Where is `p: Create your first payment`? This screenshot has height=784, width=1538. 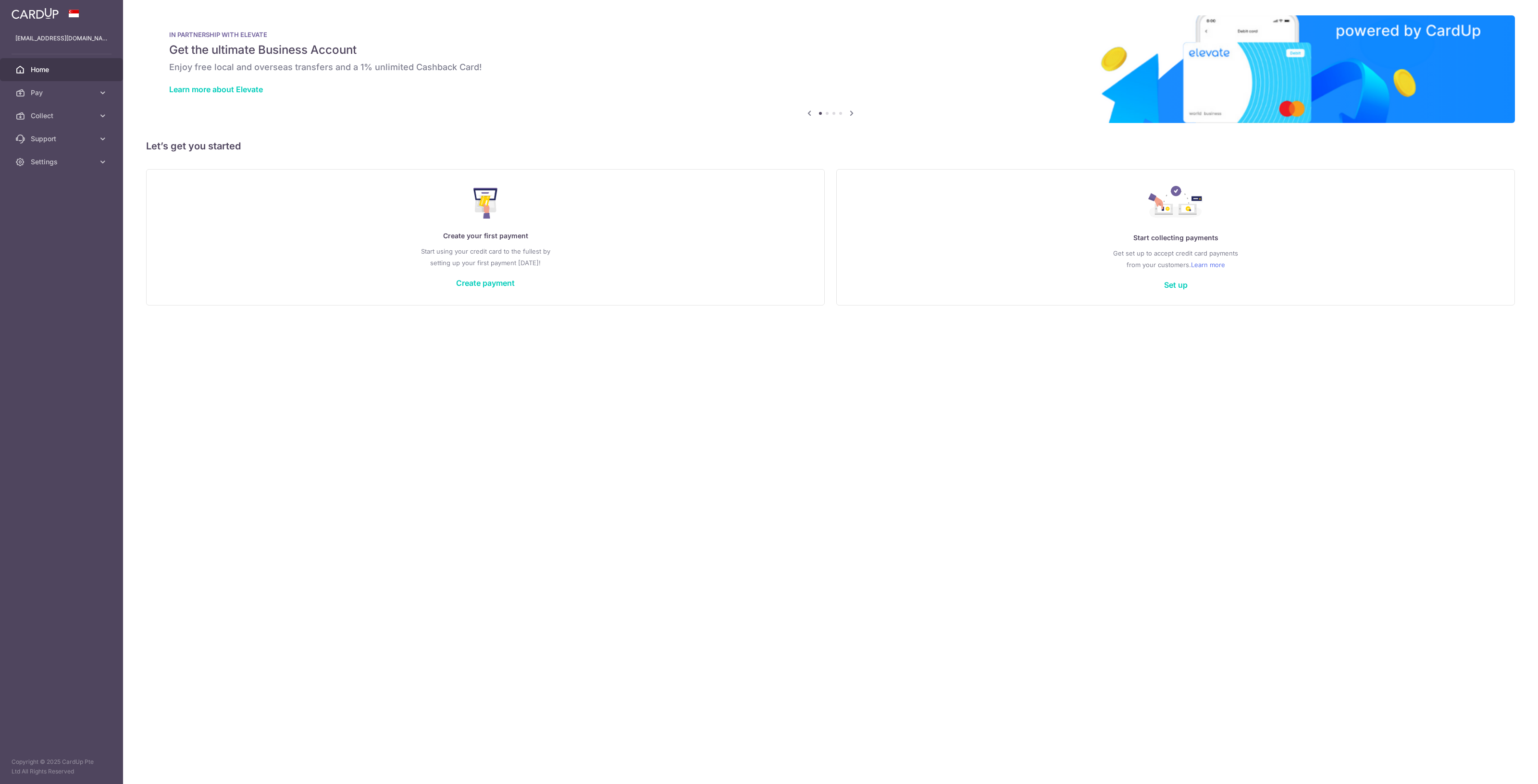 p: Create your first payment is located at coordinates (485, 236).